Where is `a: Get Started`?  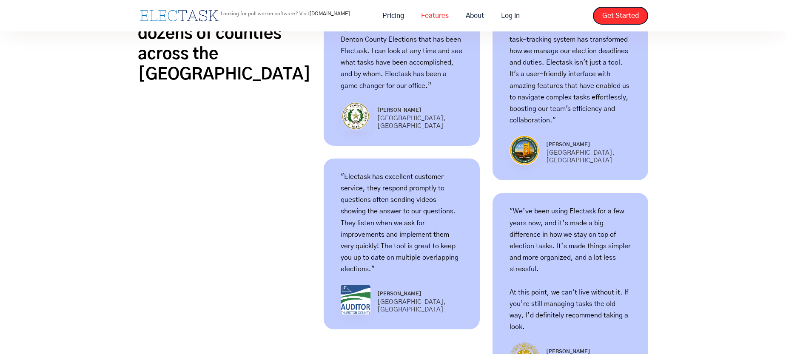
a: Get Started is located at coordinates (620, 16).